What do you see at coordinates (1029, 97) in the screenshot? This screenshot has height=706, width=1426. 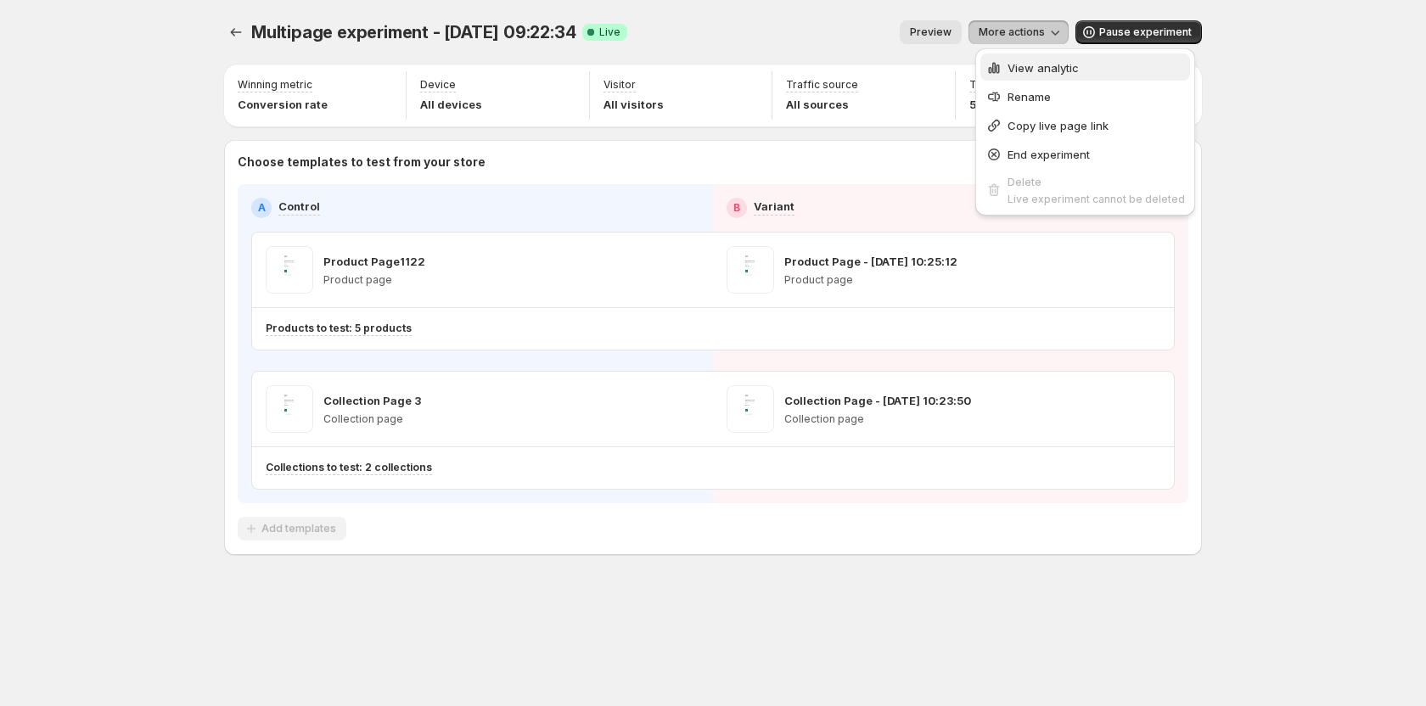 I see `span: Rename` at bounding box center [1029, 97].